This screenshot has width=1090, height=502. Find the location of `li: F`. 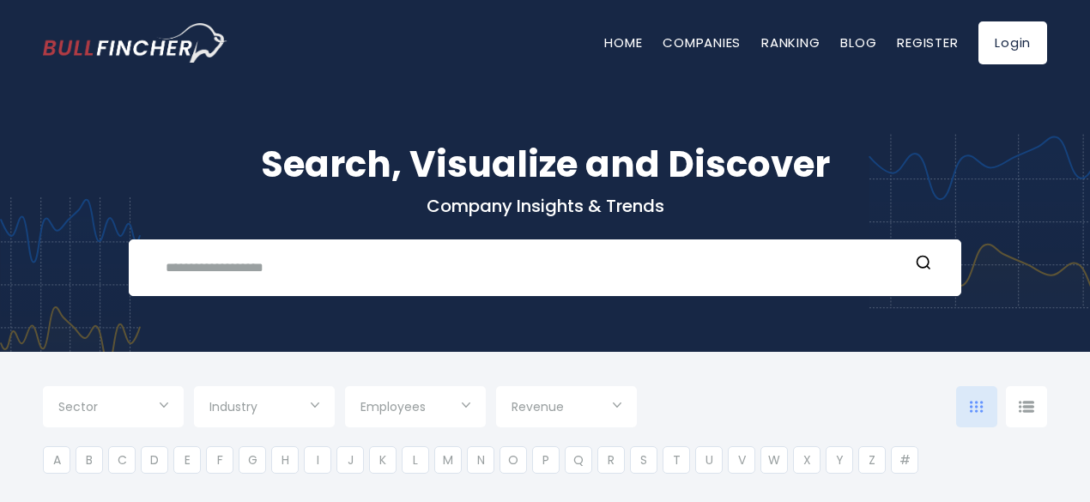

li: F is located at coordinates (220, 460).